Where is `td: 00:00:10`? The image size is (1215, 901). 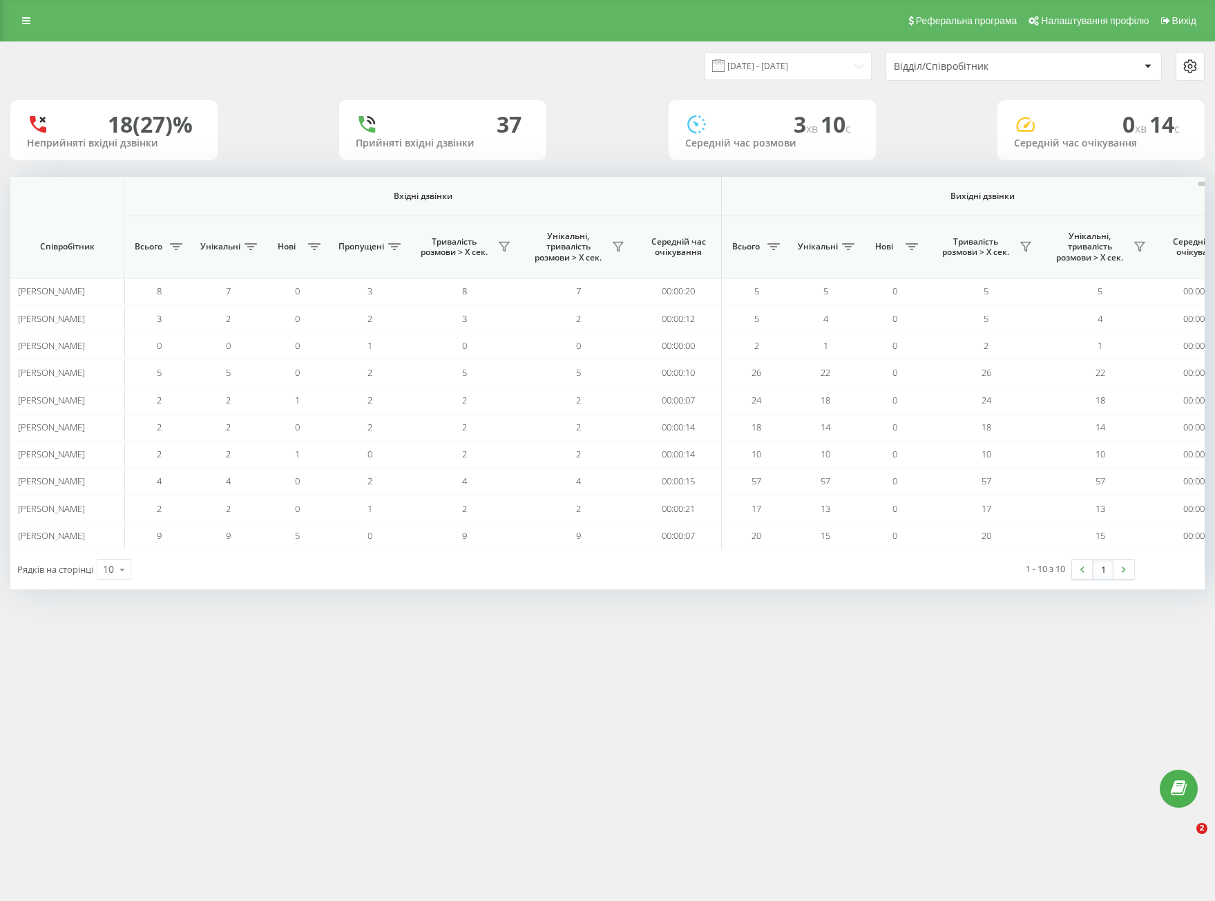 td: 00:00:10 is located at coordinates (678, 372).